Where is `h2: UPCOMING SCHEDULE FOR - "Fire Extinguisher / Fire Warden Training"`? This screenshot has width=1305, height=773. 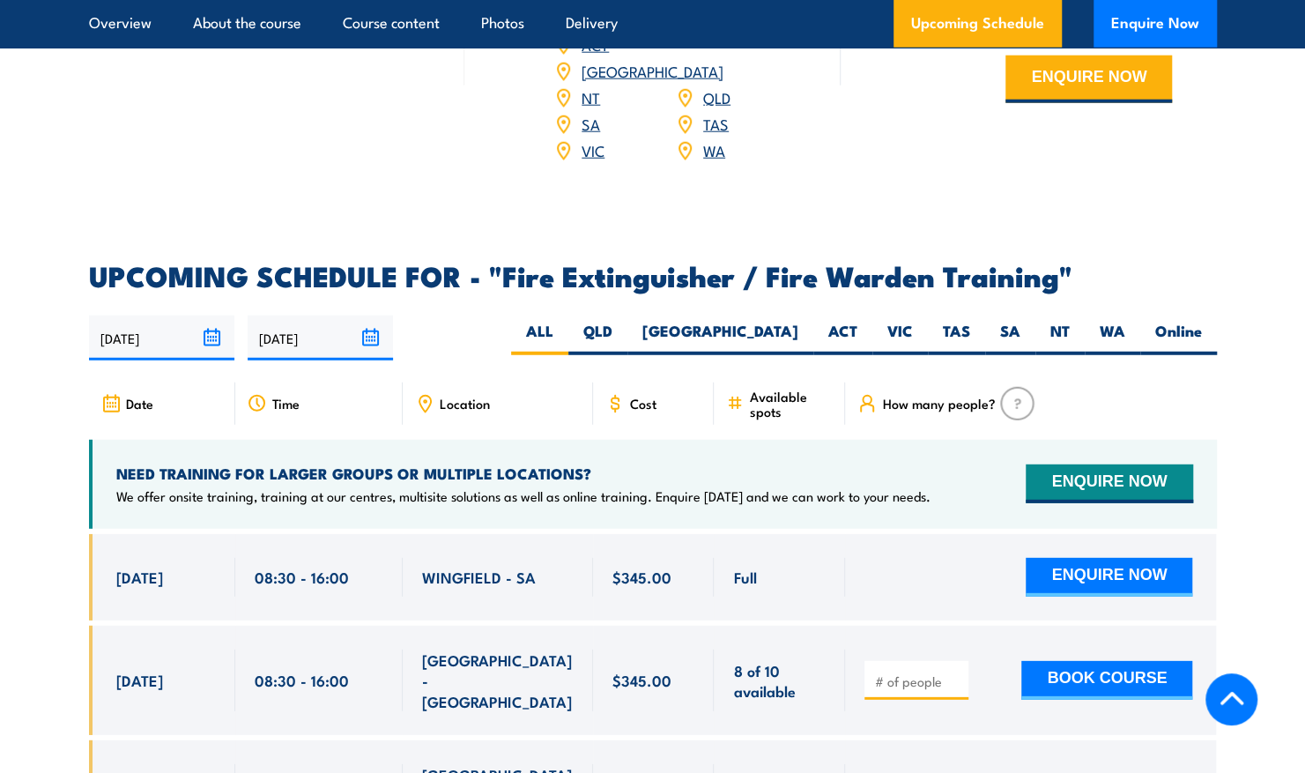 h2: UPCOMING SCHEDULE FOR - "Fire Extinguisher / Fire Warden Training" is located at coordinates (653, 275).